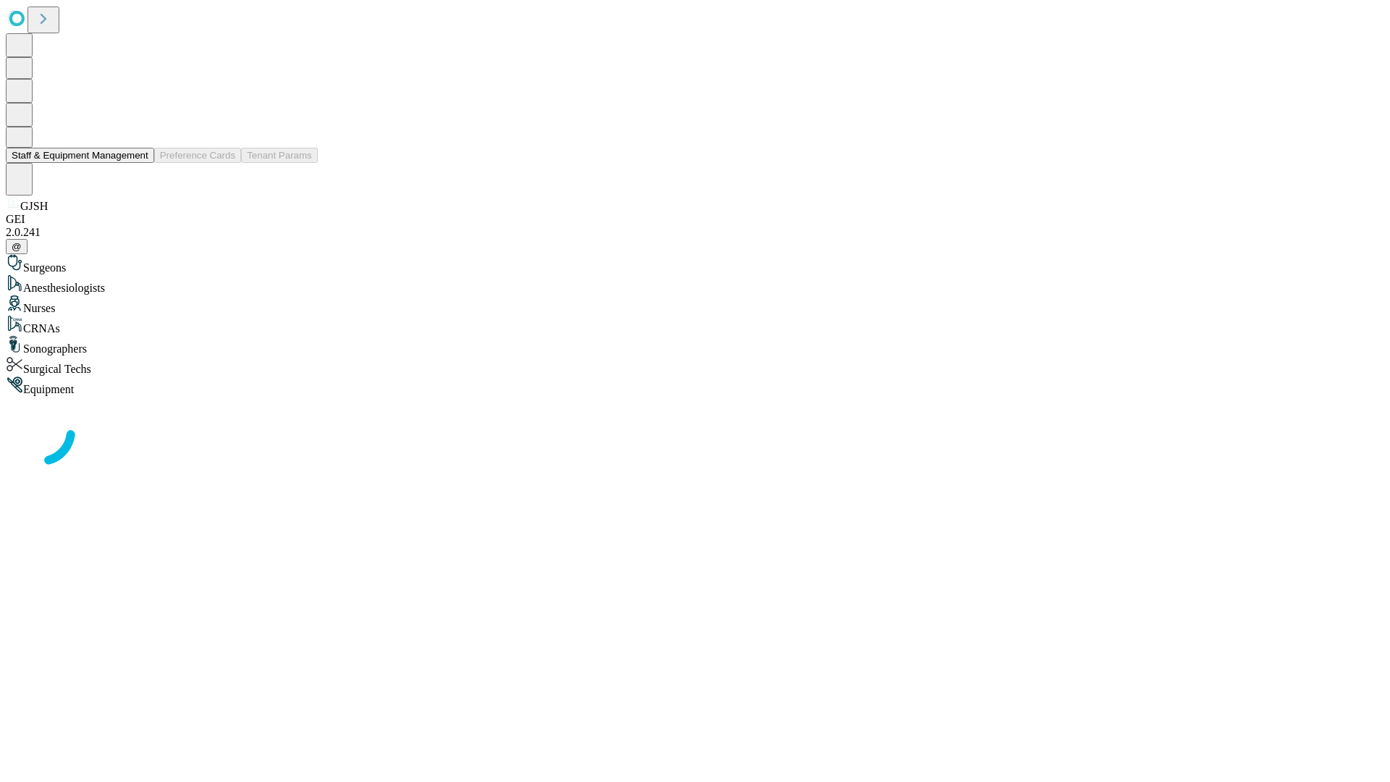  I want to click on div: GEI, so click(695, 219).